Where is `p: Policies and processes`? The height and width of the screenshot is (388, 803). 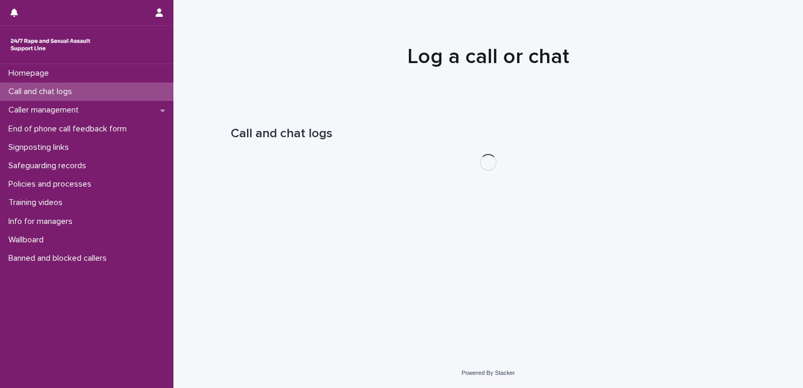
p: Policies and processes is located at coordinates (52, 184).